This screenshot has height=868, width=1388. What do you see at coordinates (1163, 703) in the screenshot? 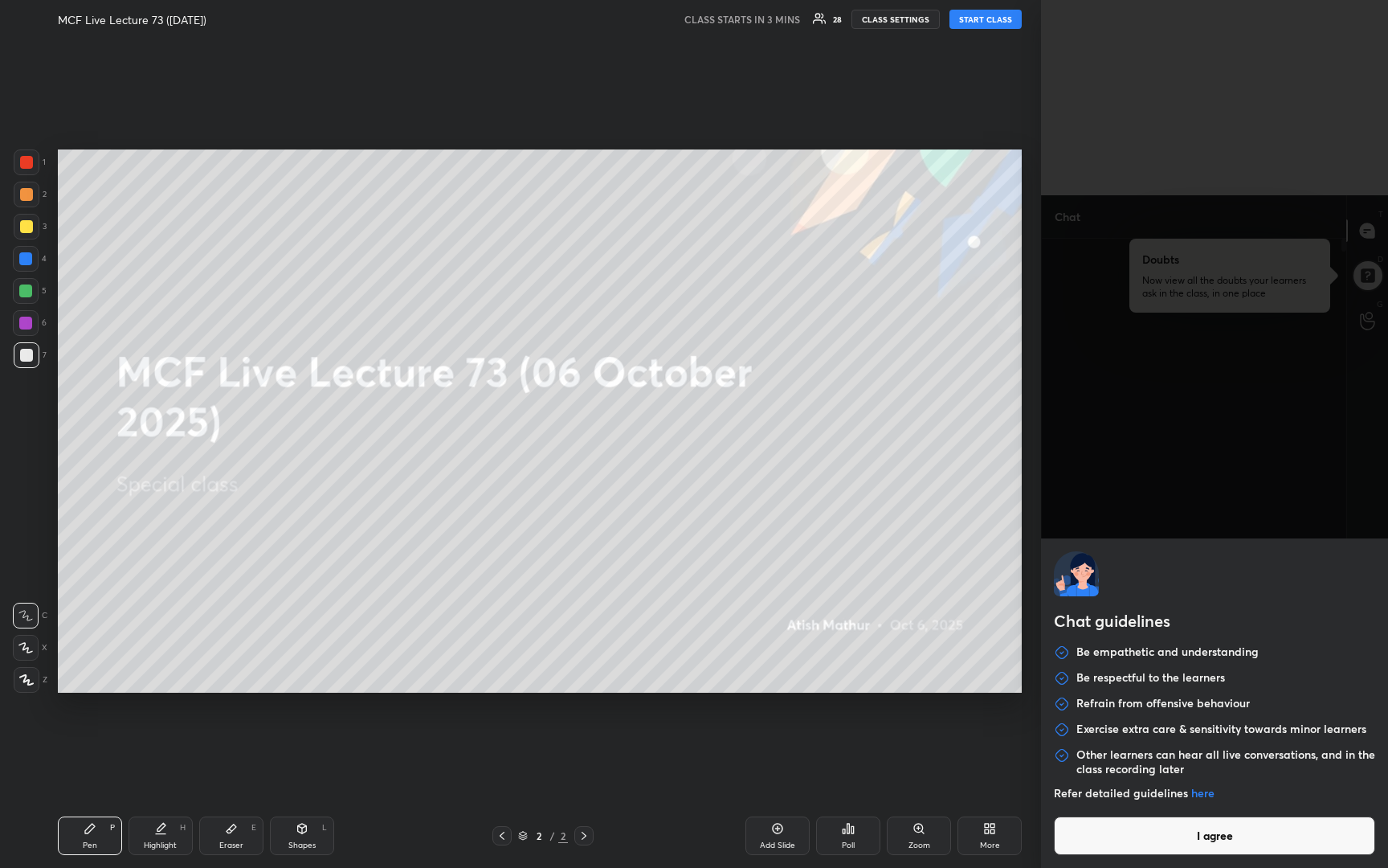
I see `p: Refrain from offensive behaviour` at bounding box center [1163, 703].